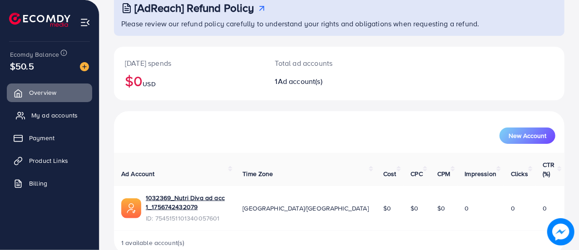 The height and width of the screenshot is (250, 579). I want to click on a: Overview, so click(50, 93).